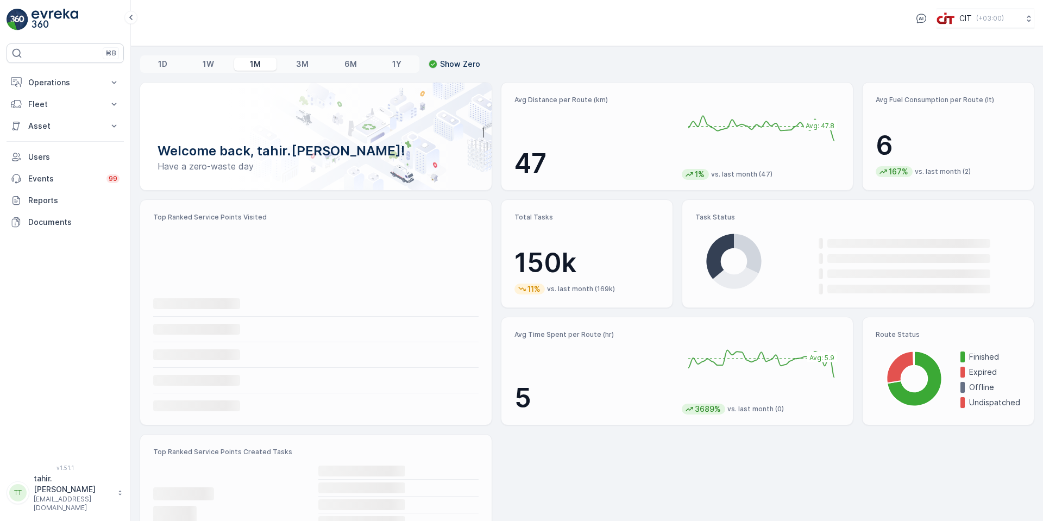 This screenshot has width=1043, height=521. I want to click on p: Avg Time Spent per Route (hr), so click(594, 335).